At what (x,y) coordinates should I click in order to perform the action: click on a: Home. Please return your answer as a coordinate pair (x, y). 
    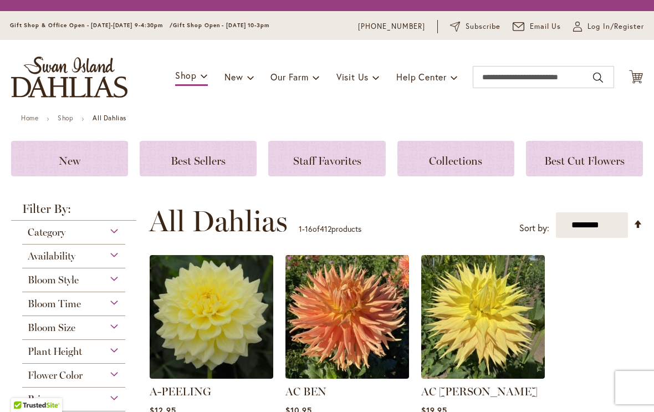
    Looking at the image, I should click on (29, 117).